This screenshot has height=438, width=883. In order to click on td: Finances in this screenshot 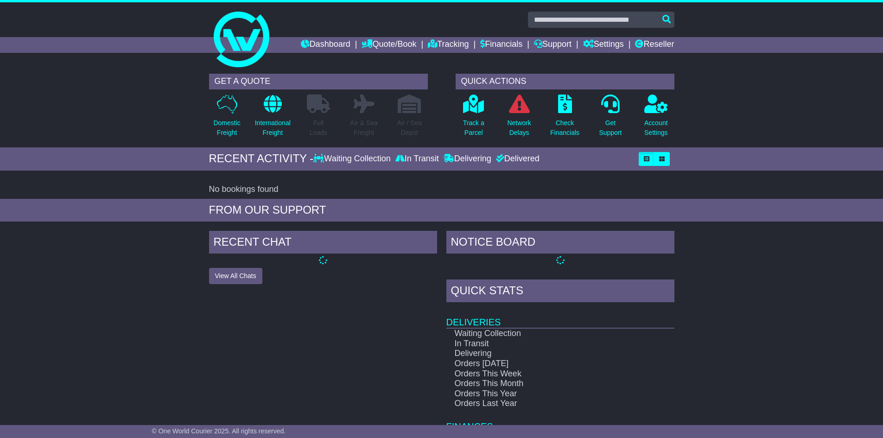, I will do `click(560, 420)`.